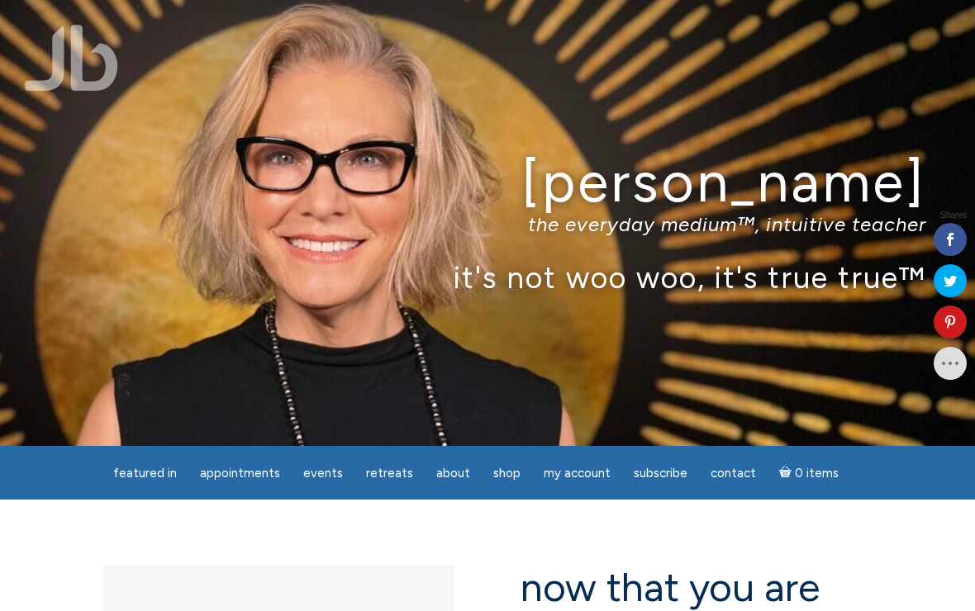  Describe the element at coordinates (453, 473) in the screenshot. I see `a: About` at that location.